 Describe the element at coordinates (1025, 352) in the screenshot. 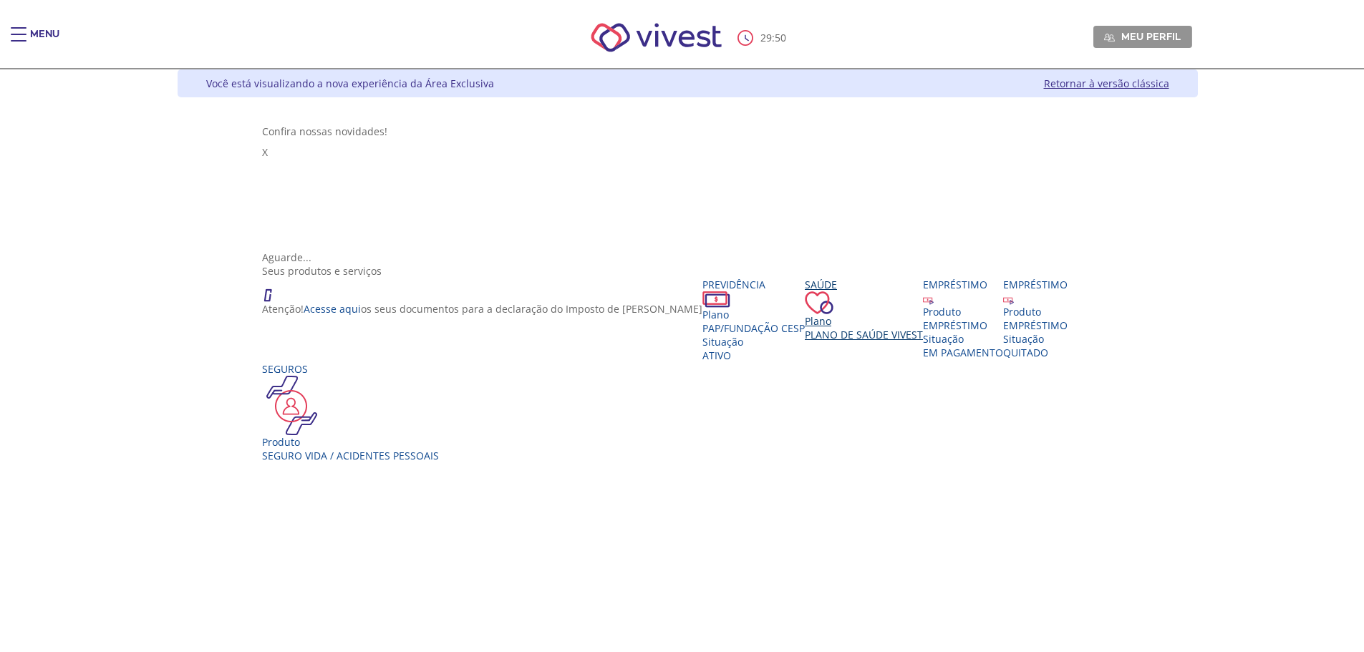

I see `span: QUITADO` at that location.